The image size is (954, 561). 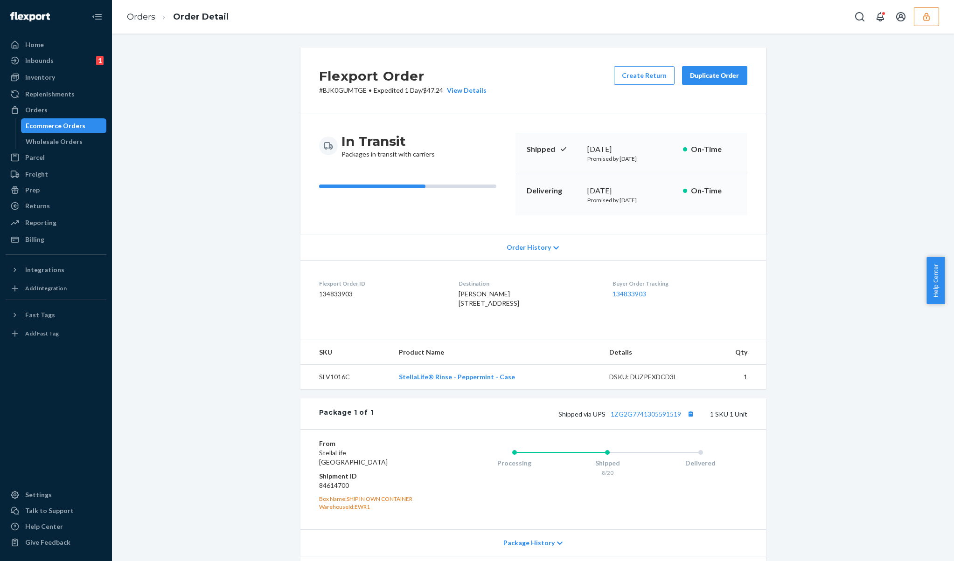 I want to click on a: Freight, so click(x=56, y=174).